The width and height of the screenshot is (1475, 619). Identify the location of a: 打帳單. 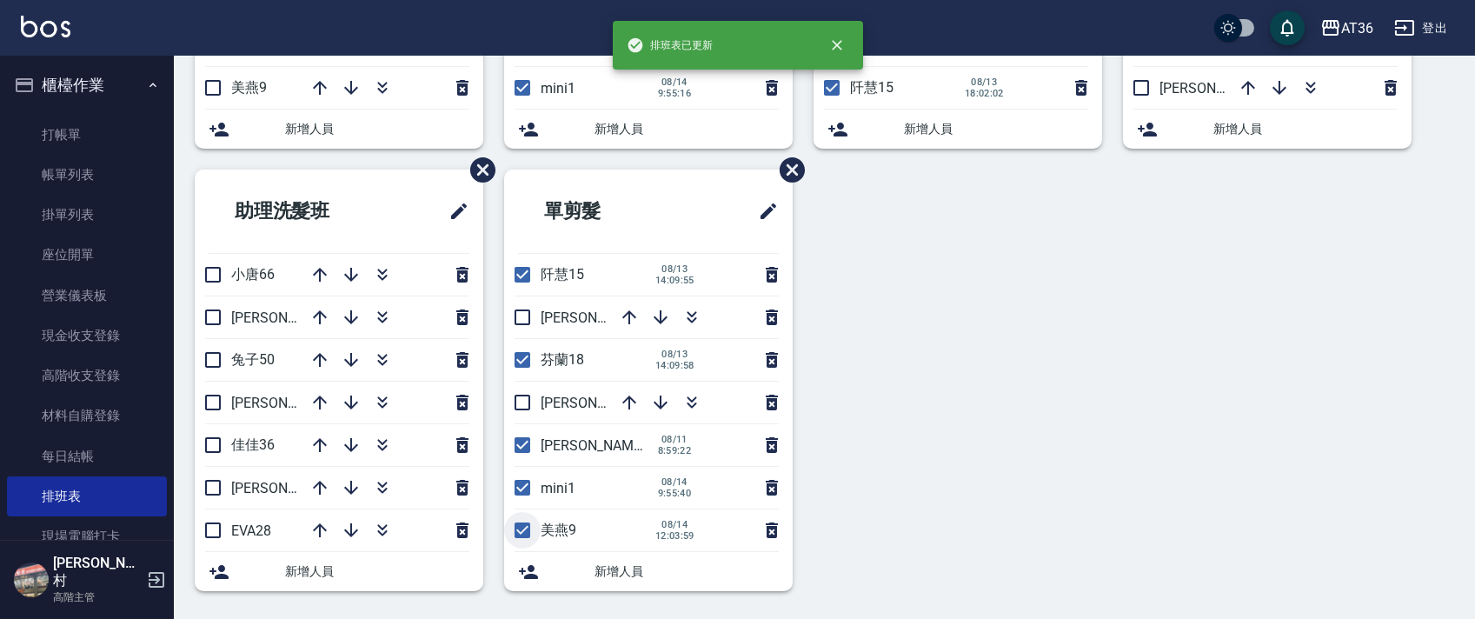
(87, 135).